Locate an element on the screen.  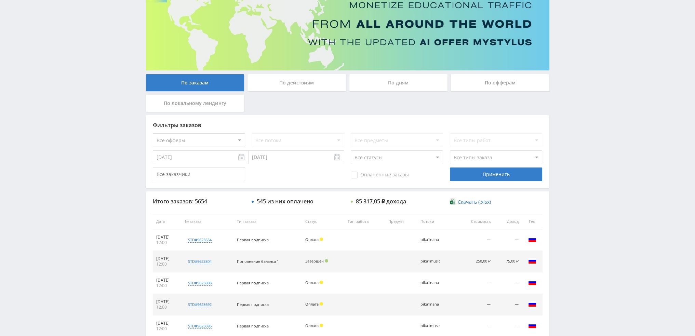
div: По заказам is located at coordinates (195, 83).